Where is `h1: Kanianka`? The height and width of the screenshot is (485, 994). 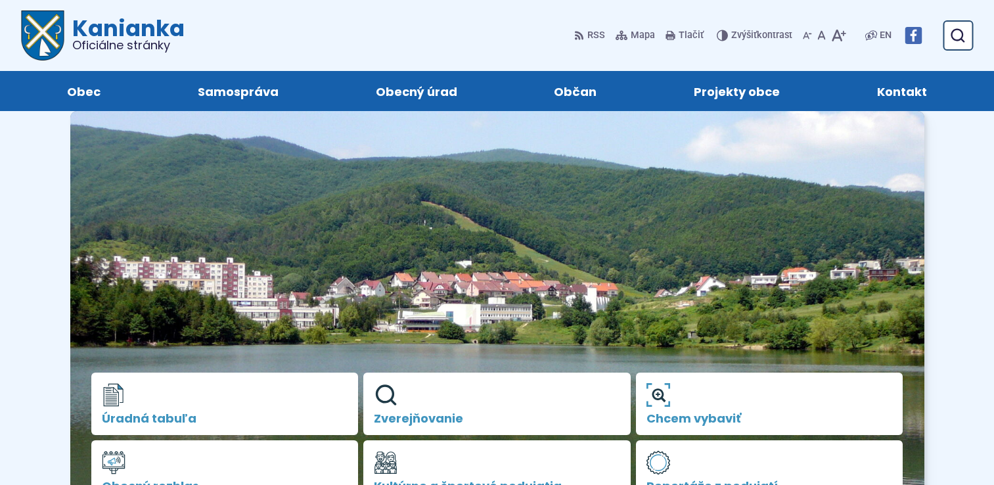 h1: Kanianka is located at coordinates (124, 34).